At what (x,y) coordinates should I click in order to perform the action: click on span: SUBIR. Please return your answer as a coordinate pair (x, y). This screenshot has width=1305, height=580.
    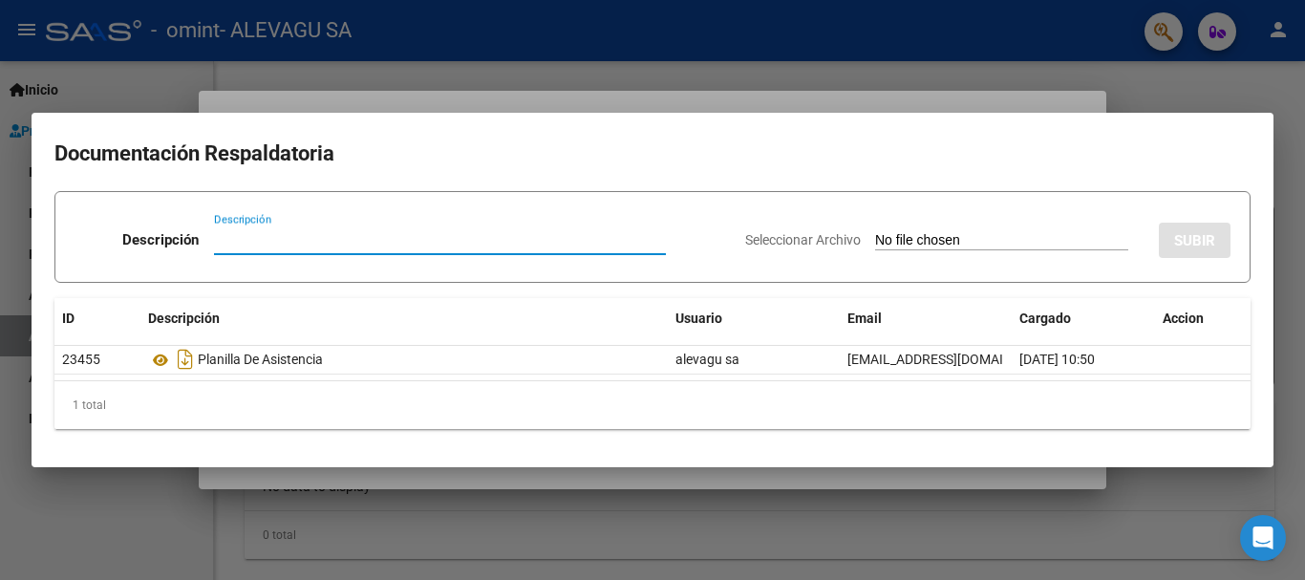
    Looking at the image, I should click on (1194, 241).